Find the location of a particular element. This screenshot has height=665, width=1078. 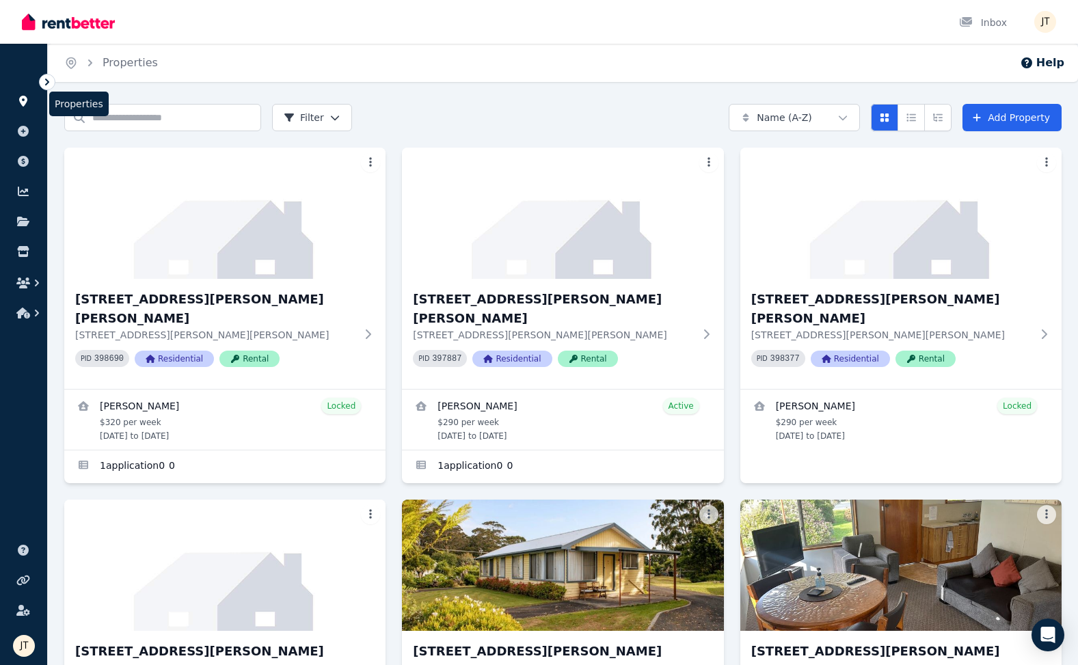

div: Inbox is located at coordinates (983, 23).